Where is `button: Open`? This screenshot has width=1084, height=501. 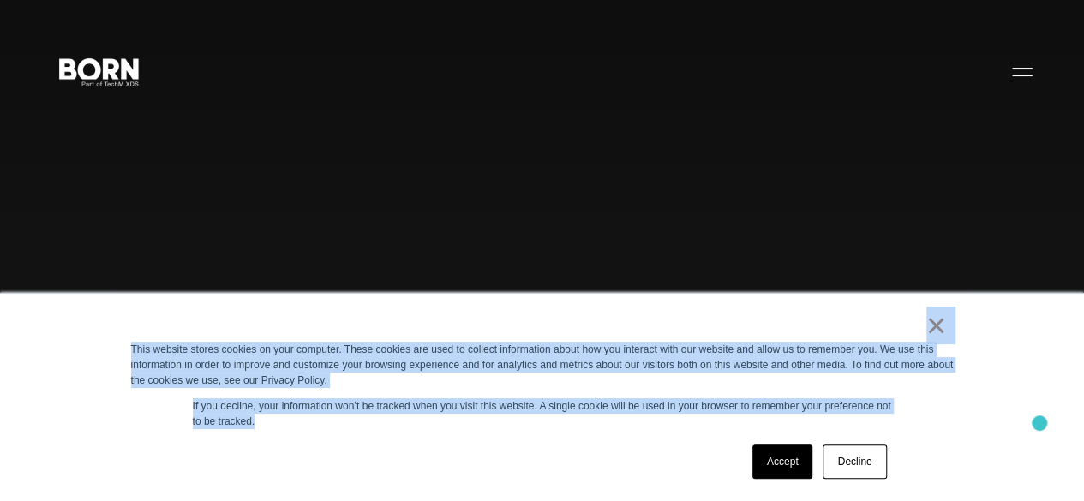 button: Open is located at coordinates (1022, 71).